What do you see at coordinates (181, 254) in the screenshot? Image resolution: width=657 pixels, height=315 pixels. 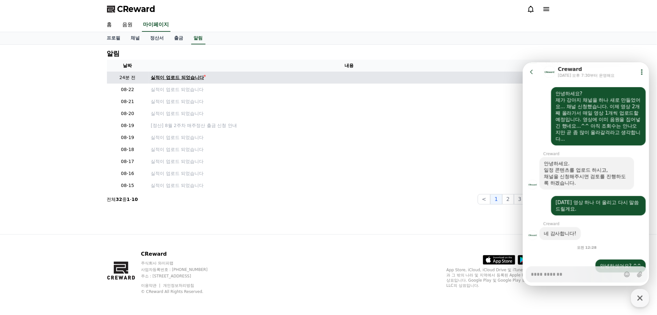 I see `p: CReward` at bounding box center [181, 254].